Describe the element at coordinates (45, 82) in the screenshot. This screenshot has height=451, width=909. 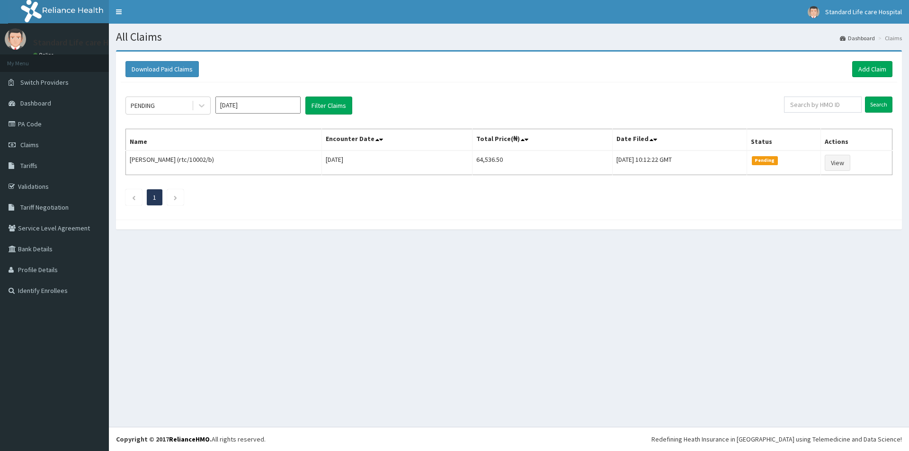
I see `span: Switch Providers` at that location.